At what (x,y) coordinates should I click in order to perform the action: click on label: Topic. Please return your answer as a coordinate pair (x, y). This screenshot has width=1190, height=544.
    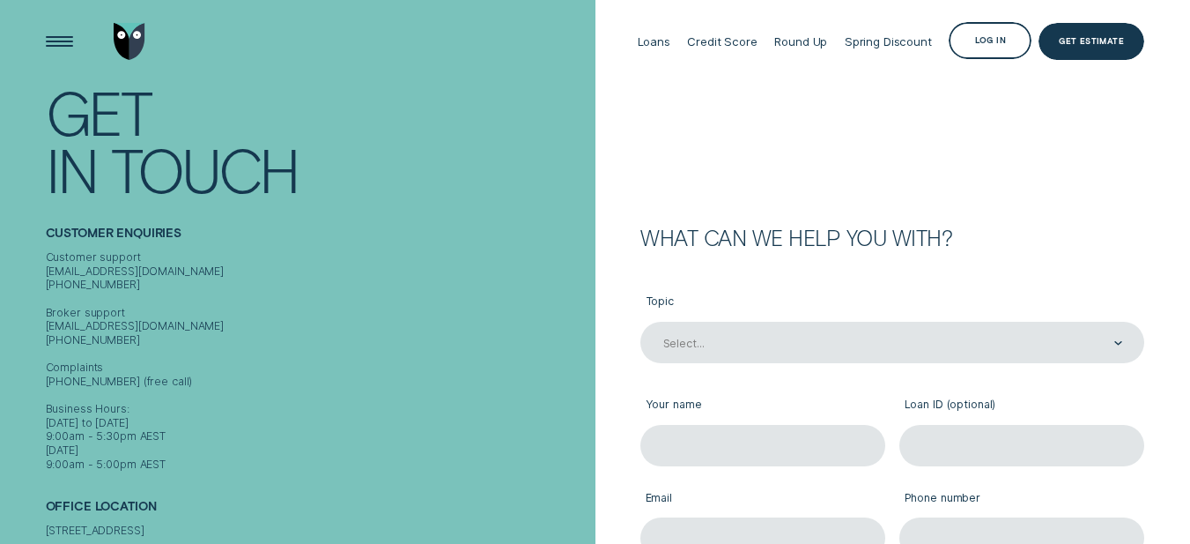
    Looking at the image, I should click on (892, 302).